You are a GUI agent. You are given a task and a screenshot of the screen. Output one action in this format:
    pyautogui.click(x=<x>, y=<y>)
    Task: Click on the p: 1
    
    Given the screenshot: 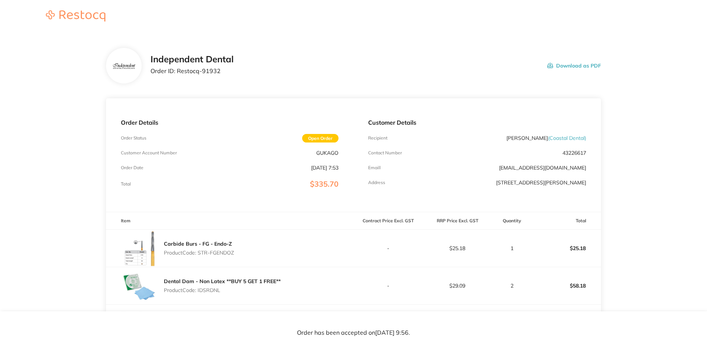 What is the action you would take?
    pyautogui.click(x=512, y=248)
    